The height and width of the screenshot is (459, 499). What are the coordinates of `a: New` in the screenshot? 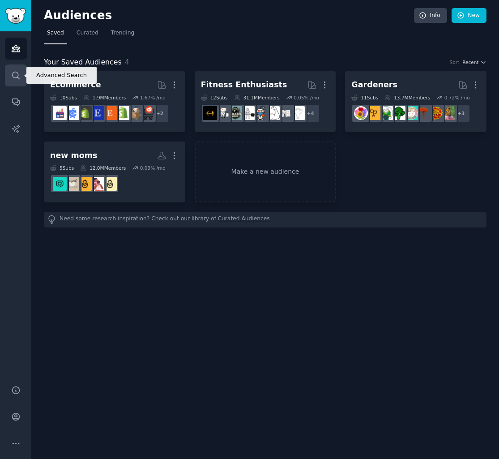 It's located at (469, 16).